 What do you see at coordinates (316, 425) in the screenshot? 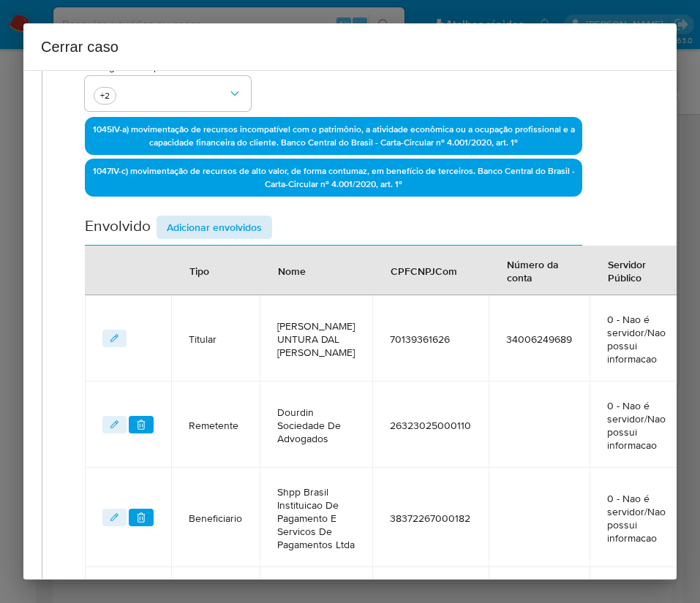
I see `span: Dourdin Sociedade De Advogados` at bounding box center [316, 425].